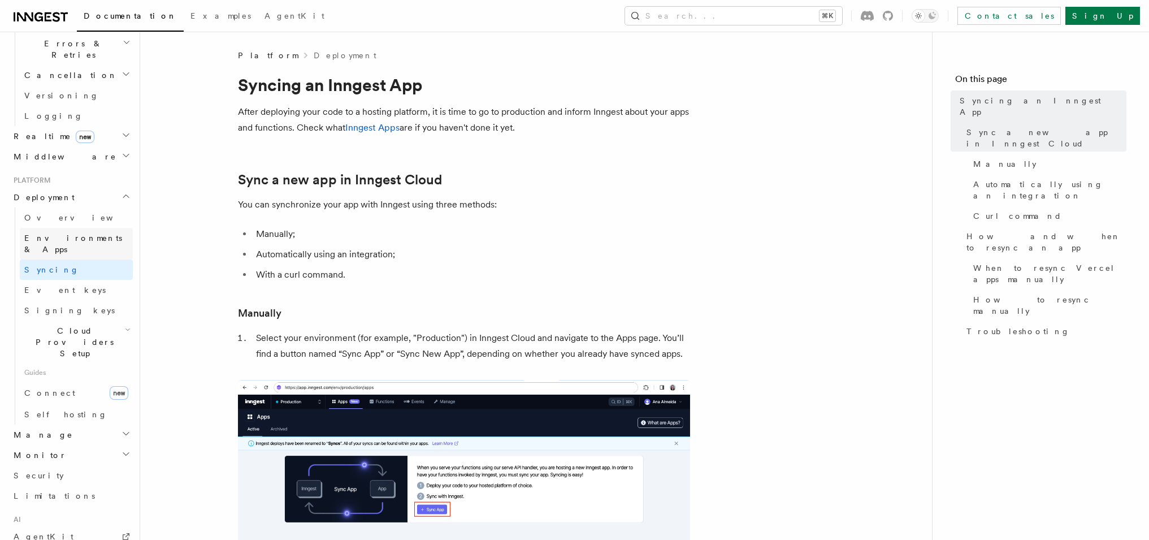 Image resolution: width=1149 pixels, height=540 pixels. Describe the element at coordinates (73, 244) in the screenshot. I see `span: Environments & Apps` at that location.